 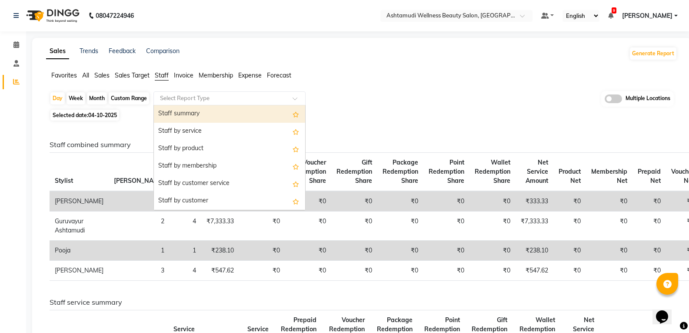 I want to click on span: Membership Net, so click(x=609, y=176).